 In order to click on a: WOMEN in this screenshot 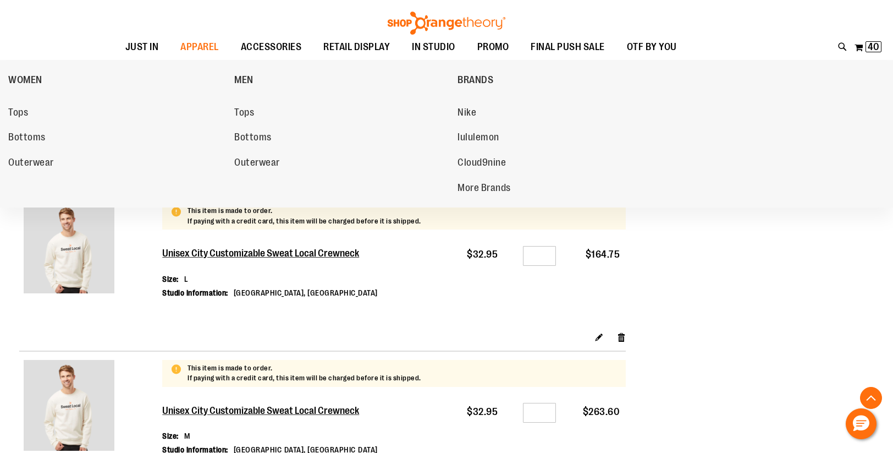, I will do `click(118, 80)`.